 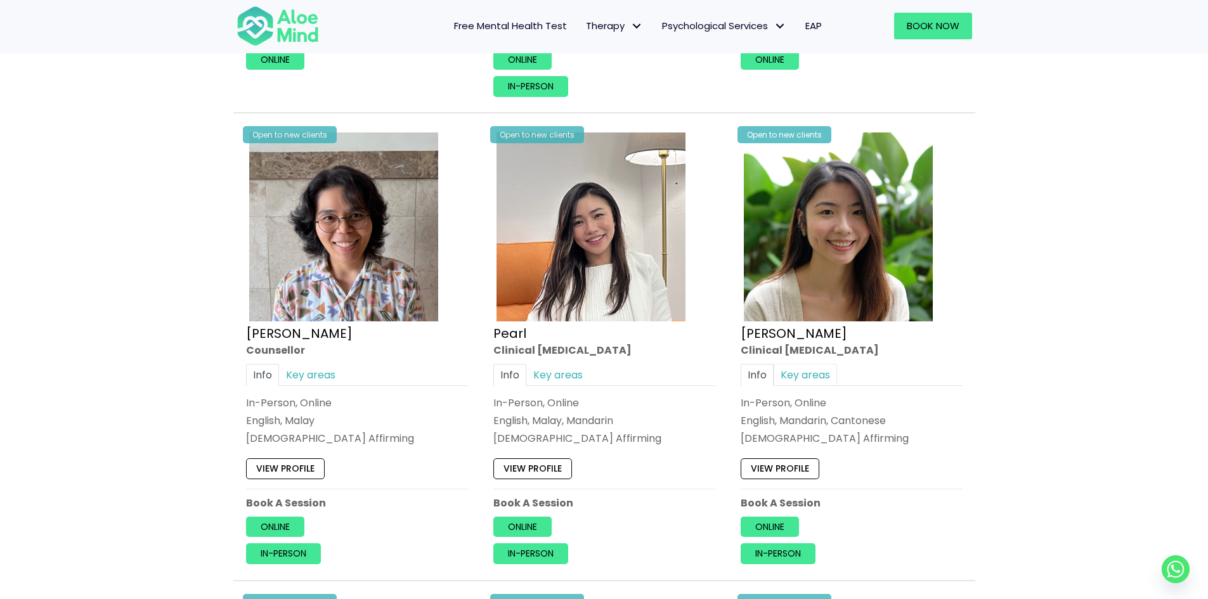 I want to click on span: Book Now, so click(x=933, y=25).